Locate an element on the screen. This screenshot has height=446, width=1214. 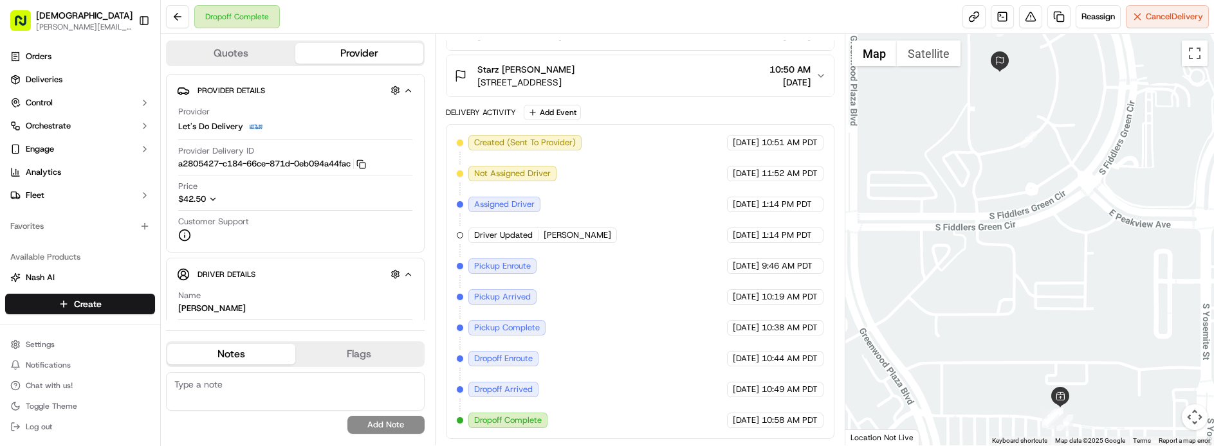
button: Nash AI is located at coordinates (80, 278).